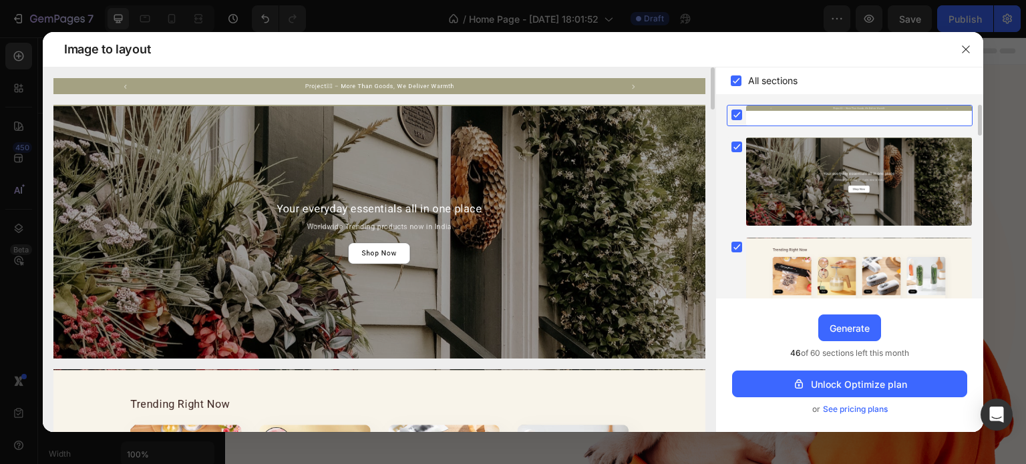 The width and height of the screenshot is (1026, 464). What do you see at coordinates (107, 49) in the screenshot?
I see `span: Image to layout` at bounding box center [107, 49].